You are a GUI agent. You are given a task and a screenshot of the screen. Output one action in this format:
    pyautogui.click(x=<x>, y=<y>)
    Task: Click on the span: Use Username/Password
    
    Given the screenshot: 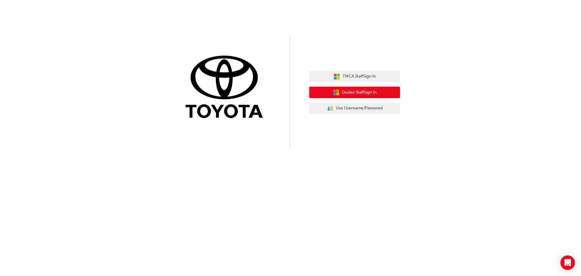 What is the action you would take?
    pyautogui.click(x=359, y=108)
    